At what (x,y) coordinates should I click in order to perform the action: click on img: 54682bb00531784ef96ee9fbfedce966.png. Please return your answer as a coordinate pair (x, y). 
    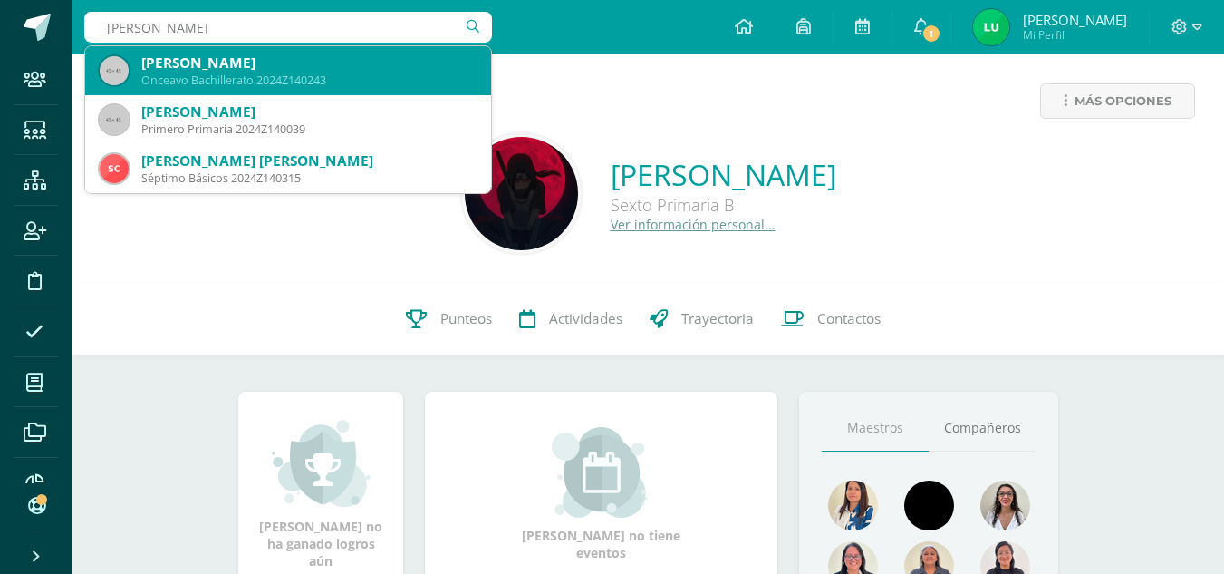
    Looking at the image, I should click on (991, 27).